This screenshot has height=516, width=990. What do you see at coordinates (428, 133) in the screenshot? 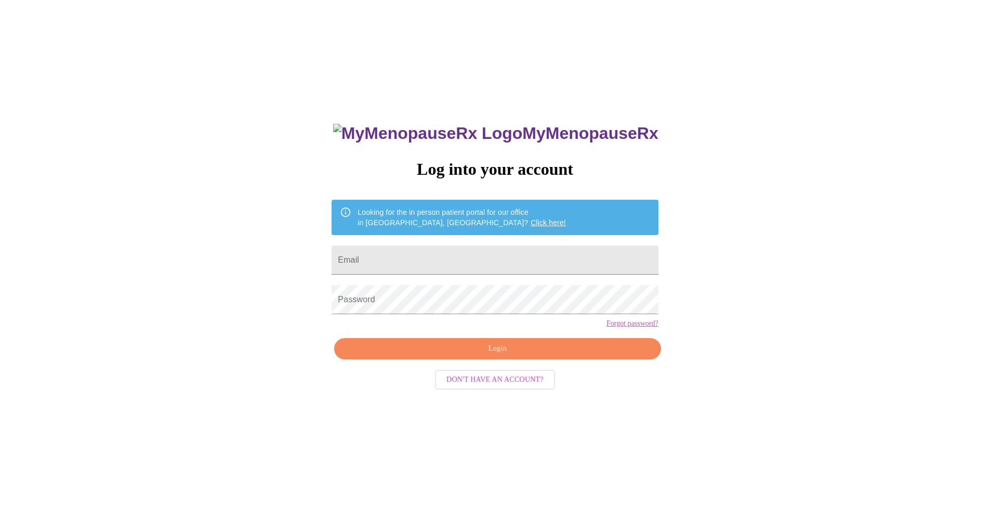
I see `img: MyMenopauseRx Logo` at bounding box center [428, 133].